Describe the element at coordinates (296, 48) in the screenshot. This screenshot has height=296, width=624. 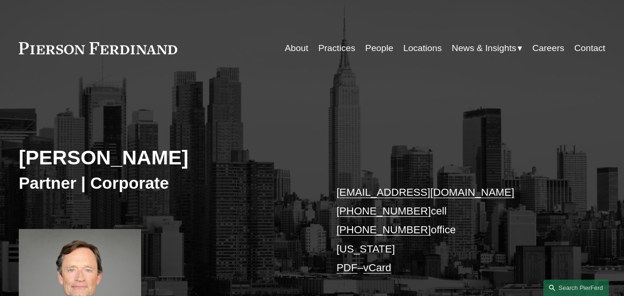
I see `a: About` at that location.